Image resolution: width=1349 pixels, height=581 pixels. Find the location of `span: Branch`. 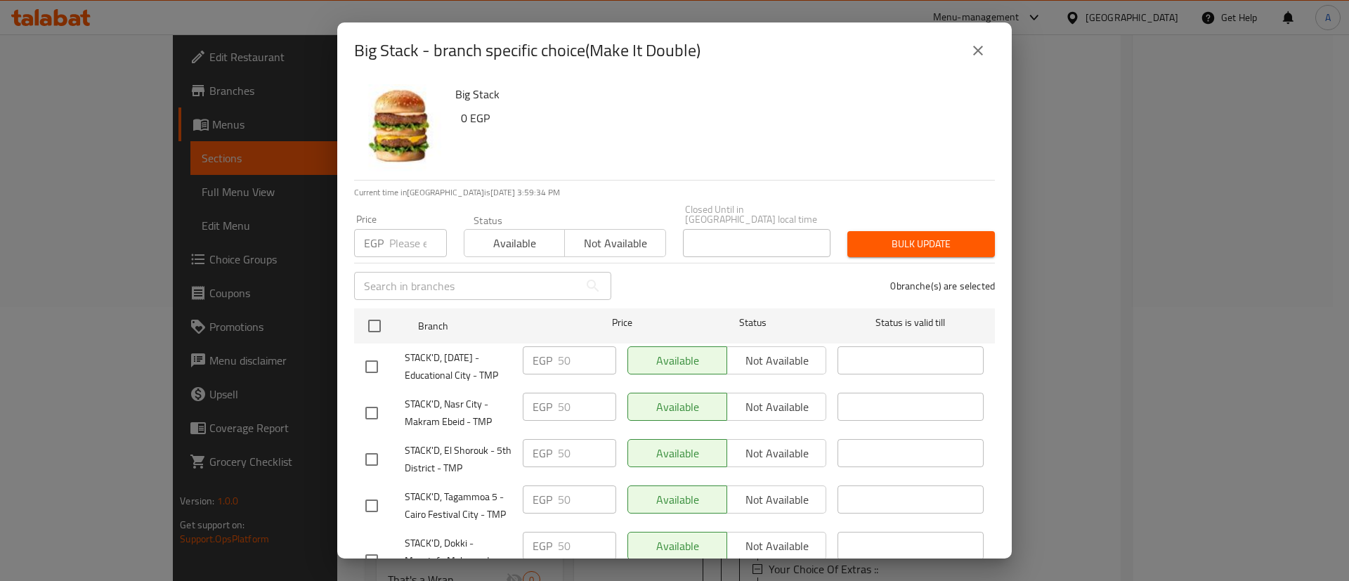

span: Branch is located at coordinates (491, 326).